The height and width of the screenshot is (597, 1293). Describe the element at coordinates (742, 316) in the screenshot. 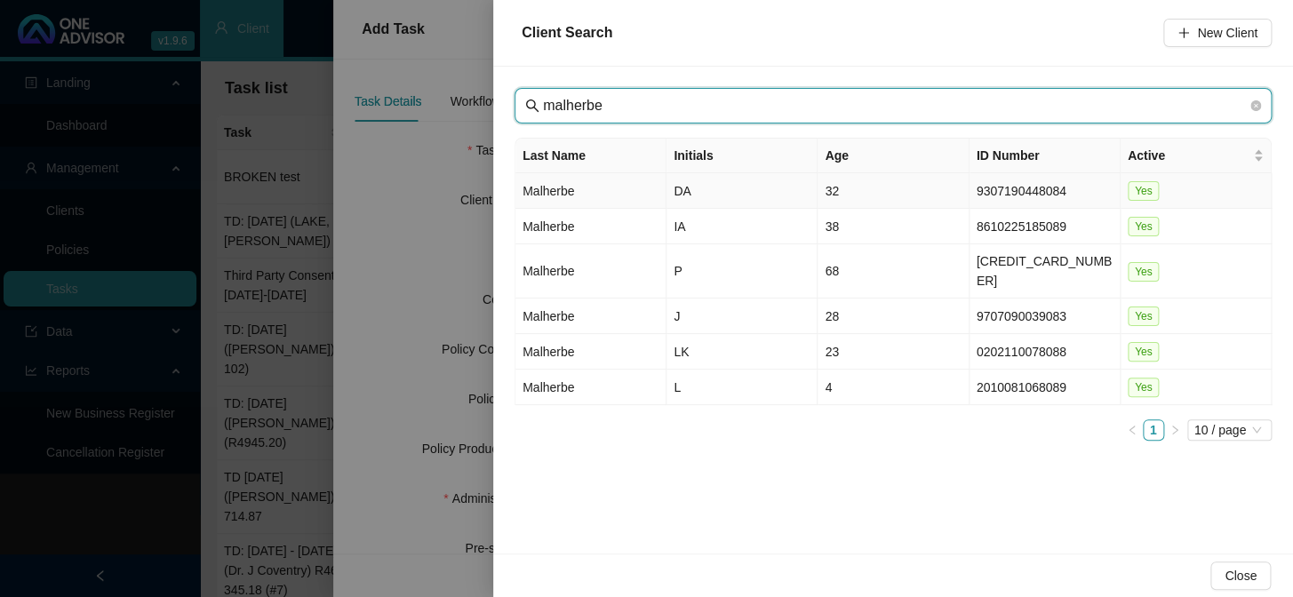

I see `td: J` at that location.